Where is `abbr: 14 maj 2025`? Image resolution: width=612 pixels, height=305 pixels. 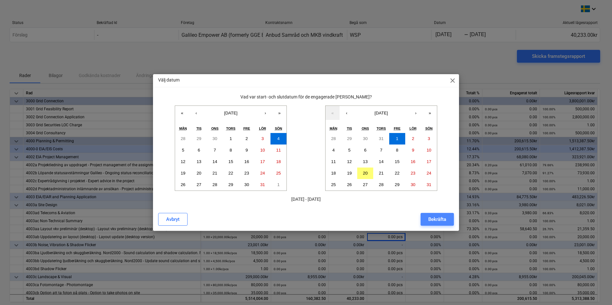
abbr: 14 maj 2025 is located at coordinates (215, 162).